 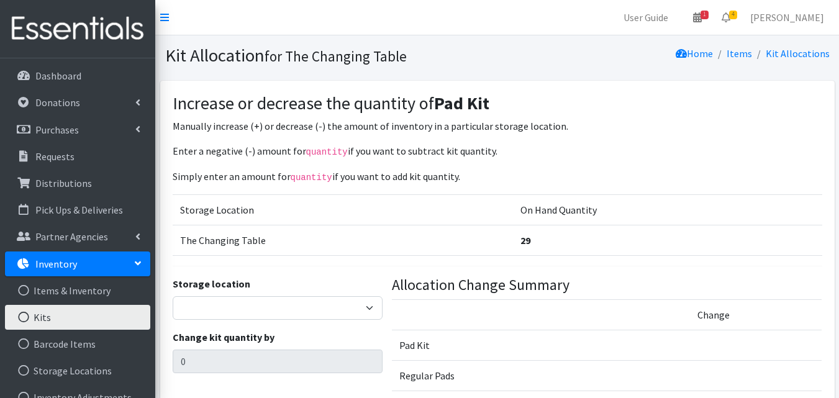 I want to click on p: Simply enter an amount for if you want to add kit quantity., so click(x=498, y=176).